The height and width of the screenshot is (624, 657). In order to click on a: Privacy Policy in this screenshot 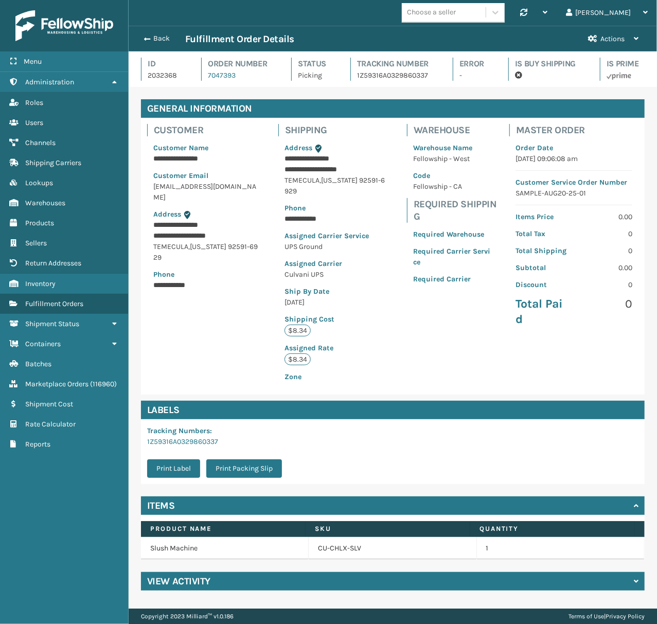, I will do `click(625, 617)`.